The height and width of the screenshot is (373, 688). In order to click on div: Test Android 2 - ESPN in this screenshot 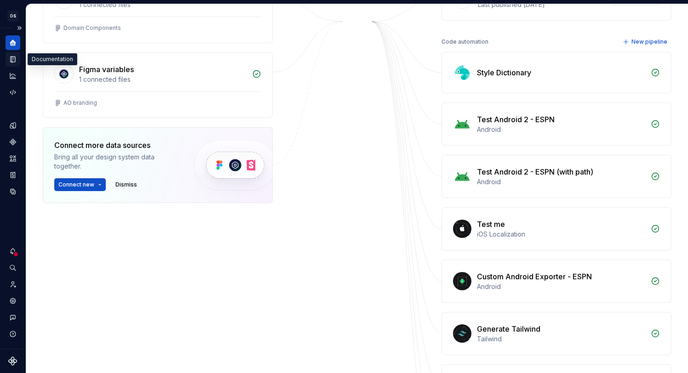, I will do `click(515, 120)`.